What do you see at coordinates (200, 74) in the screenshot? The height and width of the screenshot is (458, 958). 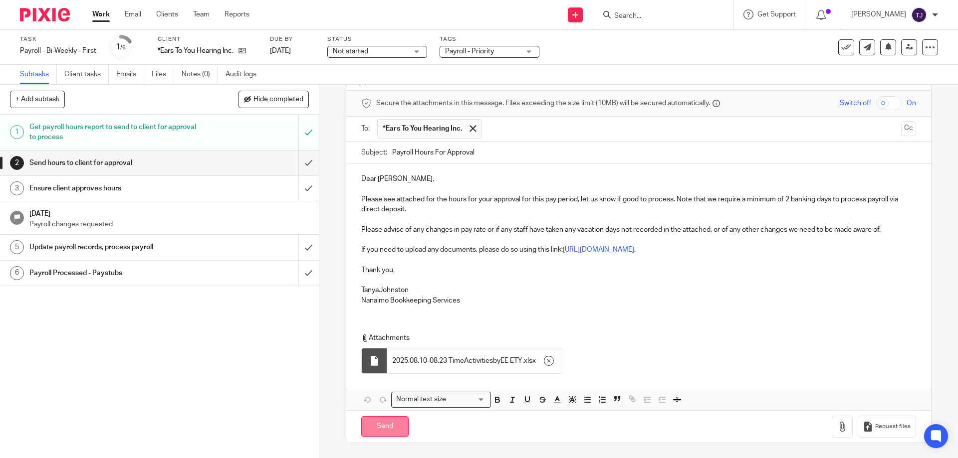 I see `a: Notes (0)` at bounding box center [200, 74].